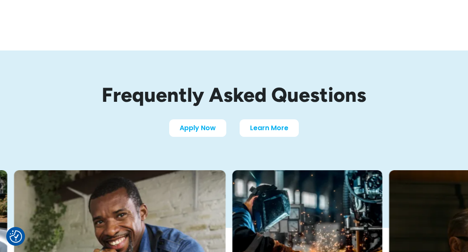 The height and width of the screenshot is (252, 468). I want to click on h1: Frequently Asked Questions, so click(234, 95).